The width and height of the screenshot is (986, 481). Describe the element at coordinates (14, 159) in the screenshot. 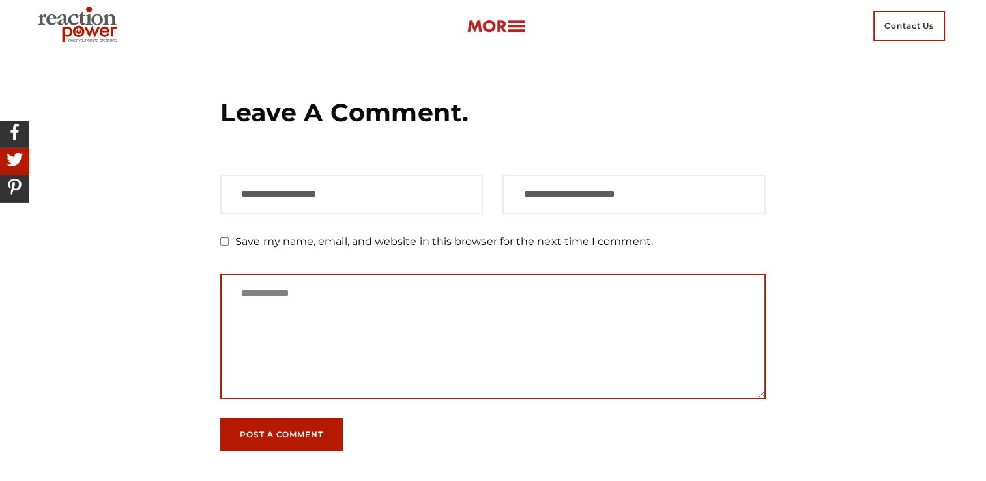

I see `img: Share On Twitter` at that location.